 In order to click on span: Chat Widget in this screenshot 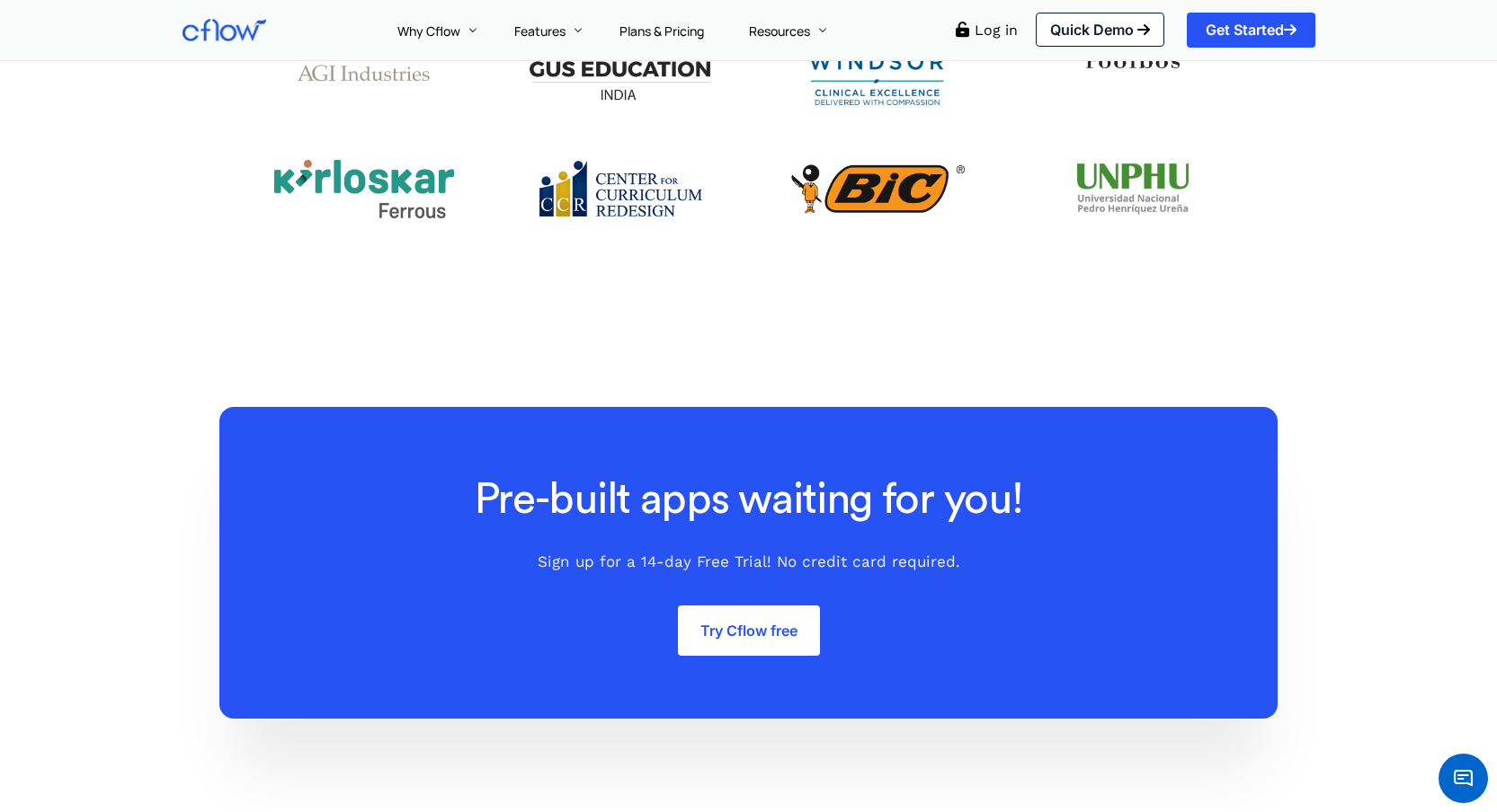, I will do `click(1462, 778)`.